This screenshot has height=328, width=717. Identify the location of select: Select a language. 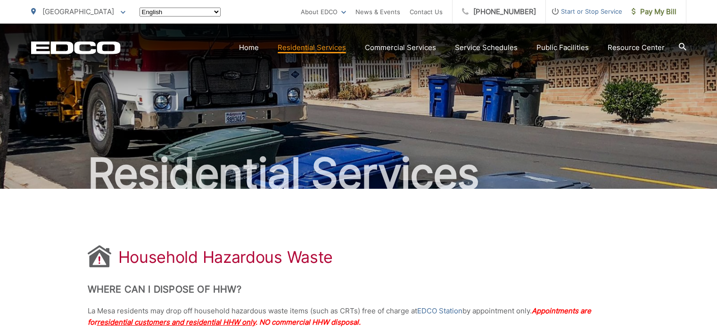
(180, 12).